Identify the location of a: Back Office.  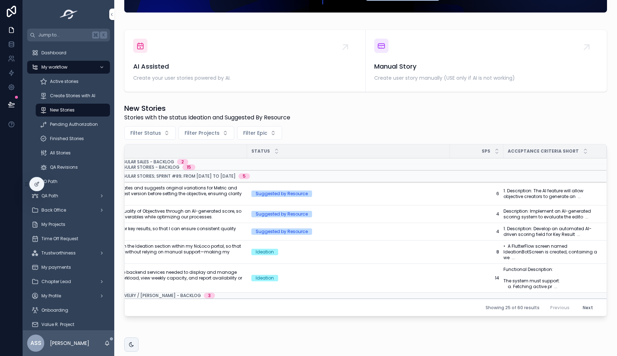
(69, 210).